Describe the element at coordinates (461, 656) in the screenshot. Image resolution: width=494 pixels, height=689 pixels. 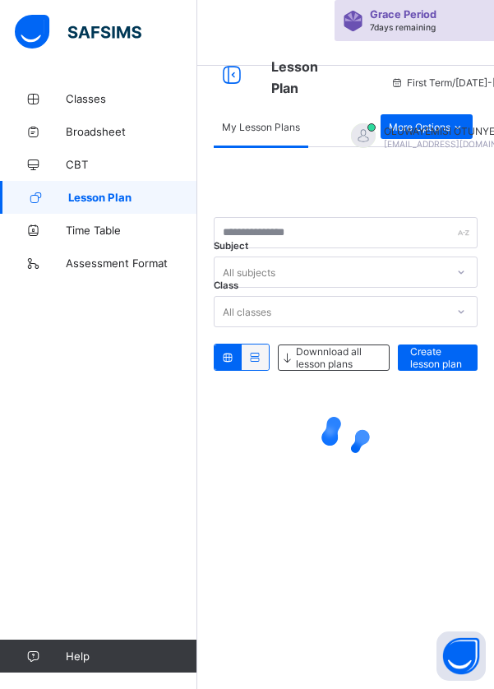
I see `button: Open asap` at that location.